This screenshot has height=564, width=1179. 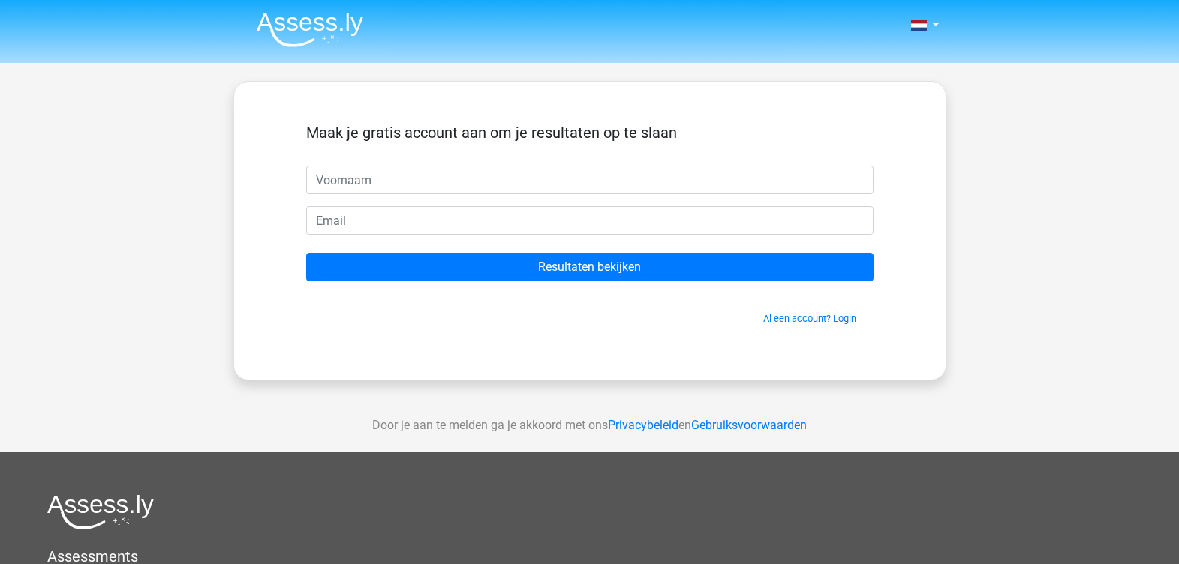 What do you see at coordinates (590, 221) in the screenshot?
I see `input: Email` at bounding box center [590, 221].